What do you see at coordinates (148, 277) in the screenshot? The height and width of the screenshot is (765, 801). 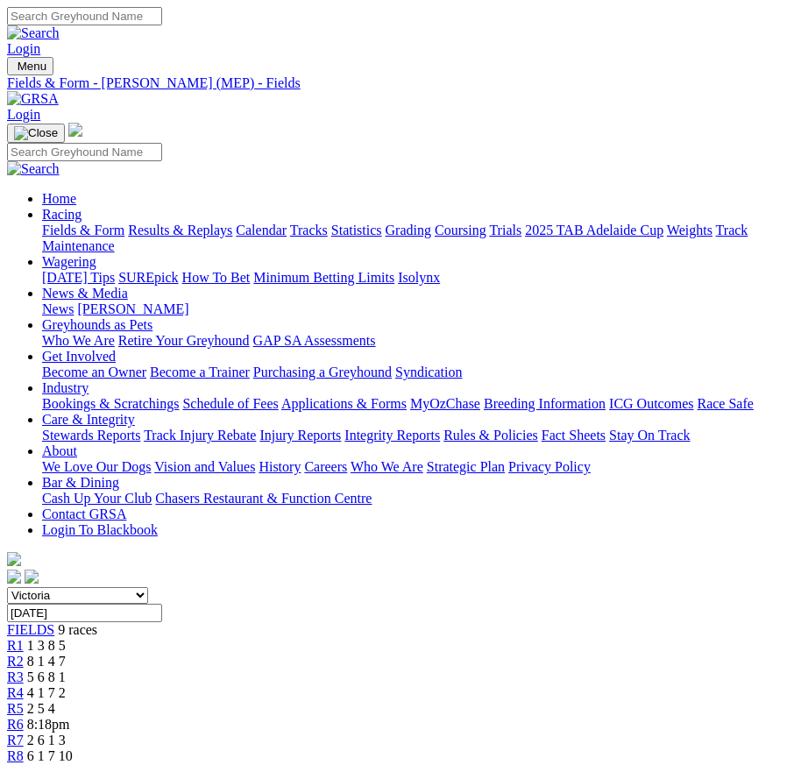 I see `a: SUREpick` at bounding box center [148, 277].